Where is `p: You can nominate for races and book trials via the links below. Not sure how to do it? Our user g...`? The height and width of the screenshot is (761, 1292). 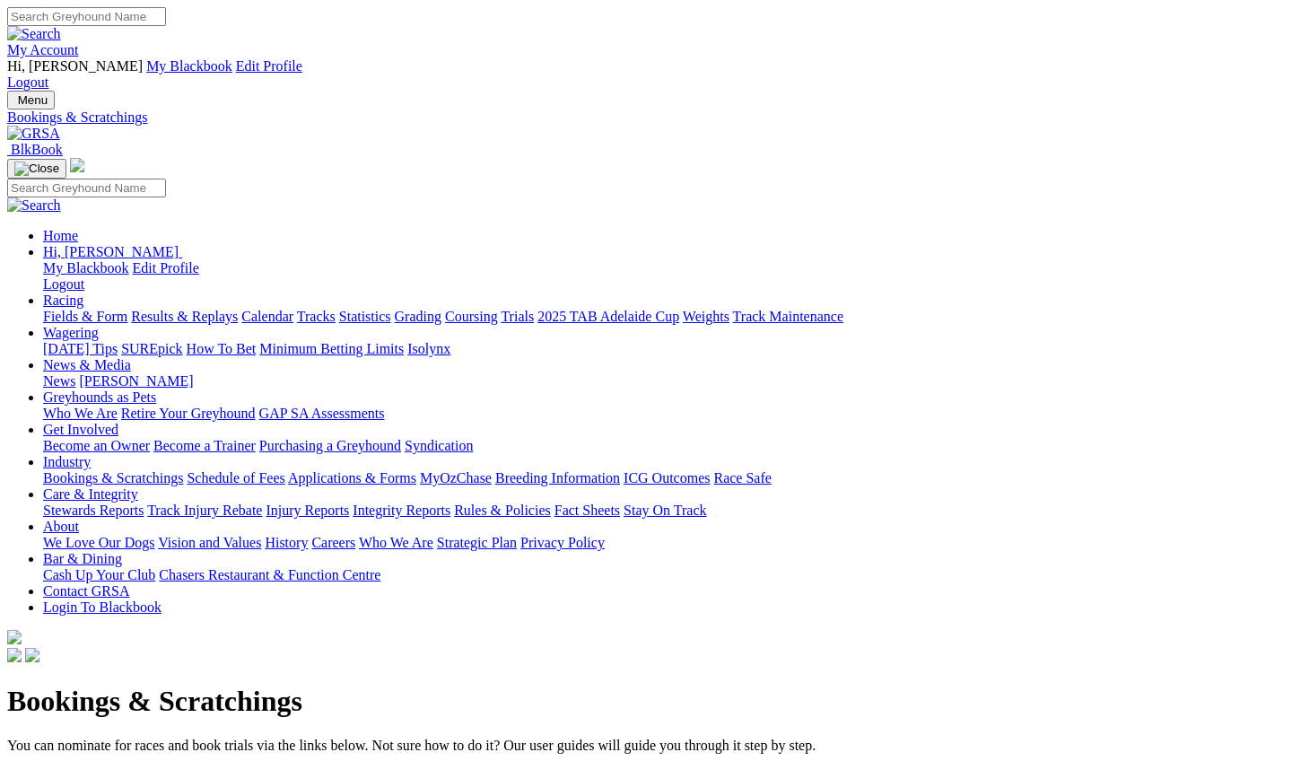
p: You can nominate for races and book trials via the links below. Not sure how to do it? Our user g... is located at coordinates (646, 745).